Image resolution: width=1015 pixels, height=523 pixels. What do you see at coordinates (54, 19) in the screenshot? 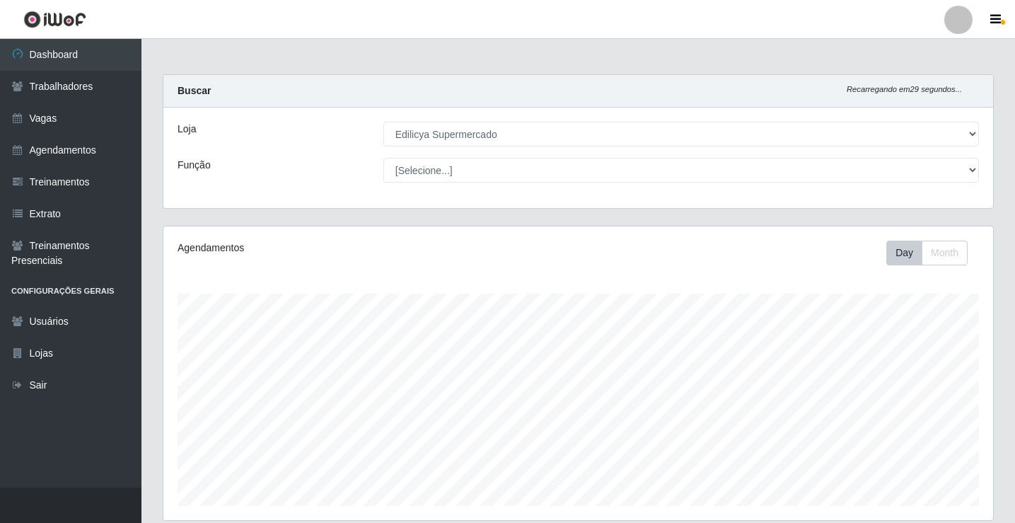
I see `img: CoreUI Logo` at bounding box center [54, 19].